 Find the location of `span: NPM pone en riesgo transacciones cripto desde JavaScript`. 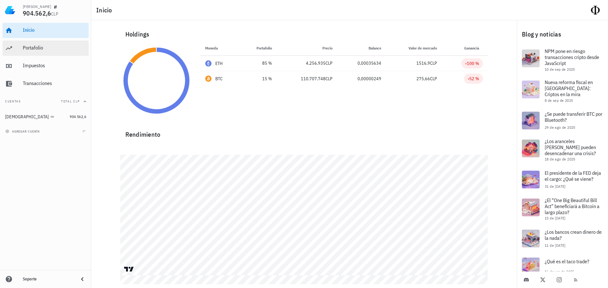

span: NPM pone en riesgo transacciones cripto desde JavaScript is located at coordinates (572, 57).